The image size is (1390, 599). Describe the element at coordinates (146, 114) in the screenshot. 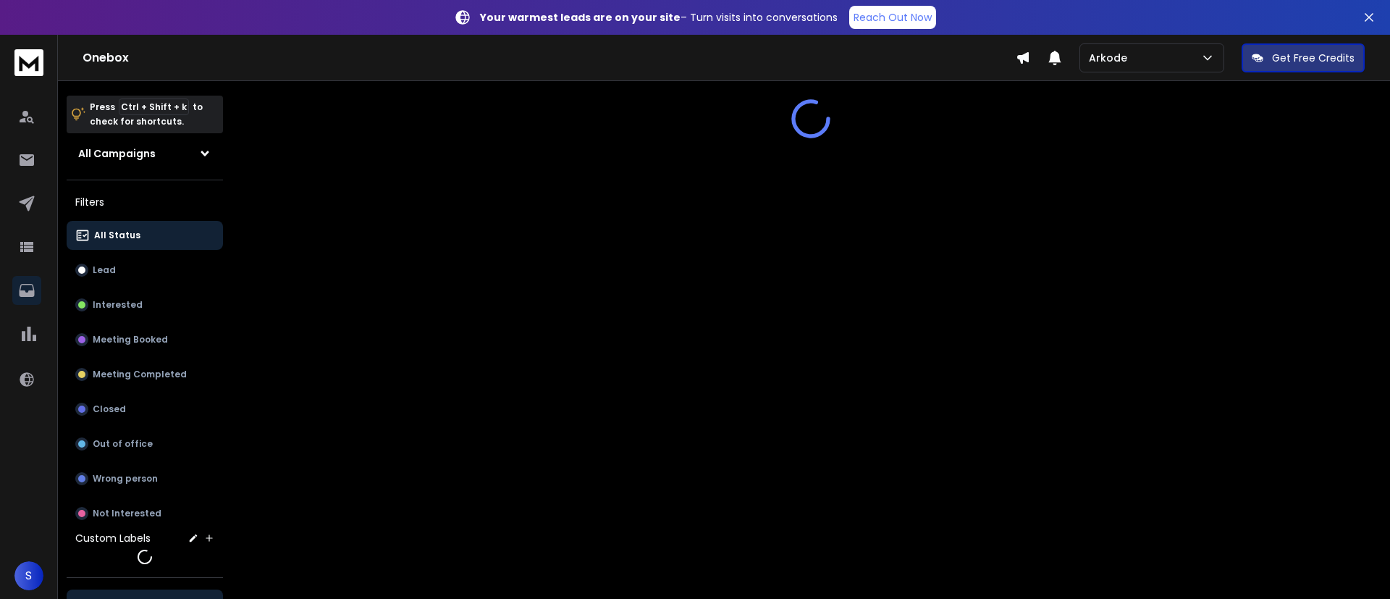

I see `p: Press to check for shortcuts.` at that location.